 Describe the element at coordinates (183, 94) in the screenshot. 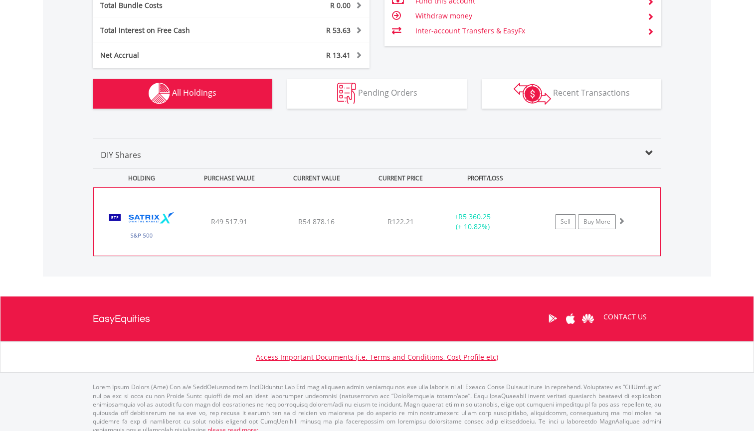

I see `button: All Holdings` at that location.